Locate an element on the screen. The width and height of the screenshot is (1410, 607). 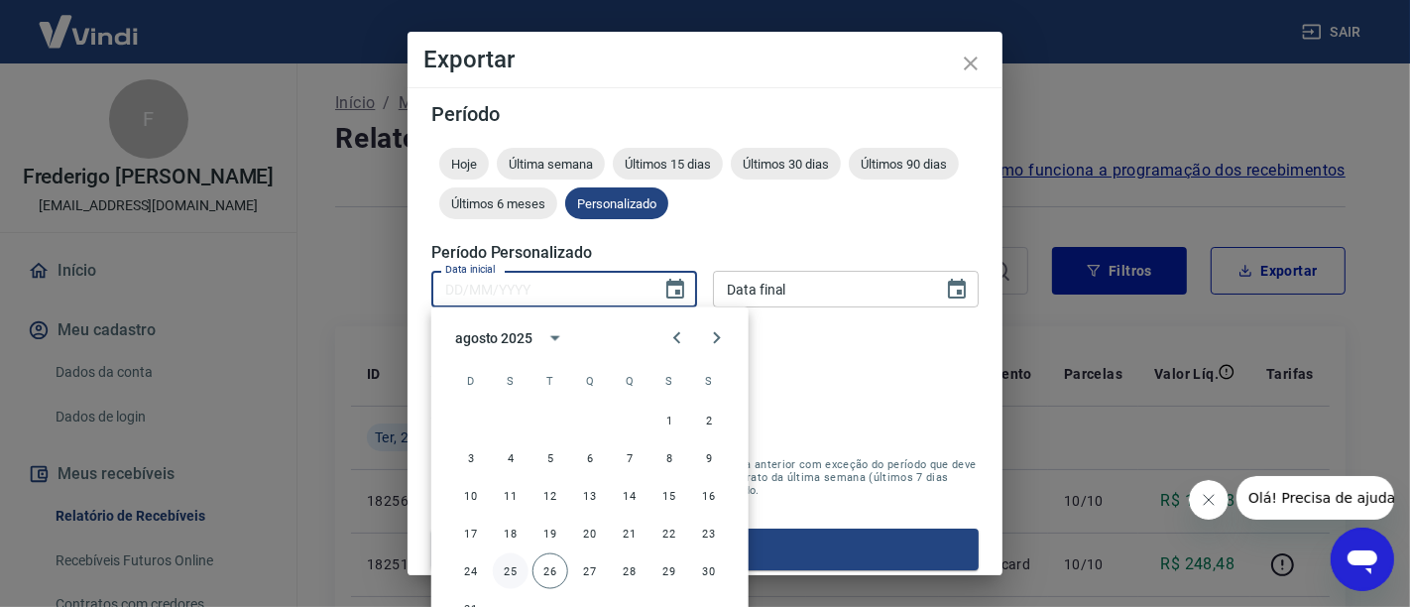
button: 2 is located at coordinates (709, 420).